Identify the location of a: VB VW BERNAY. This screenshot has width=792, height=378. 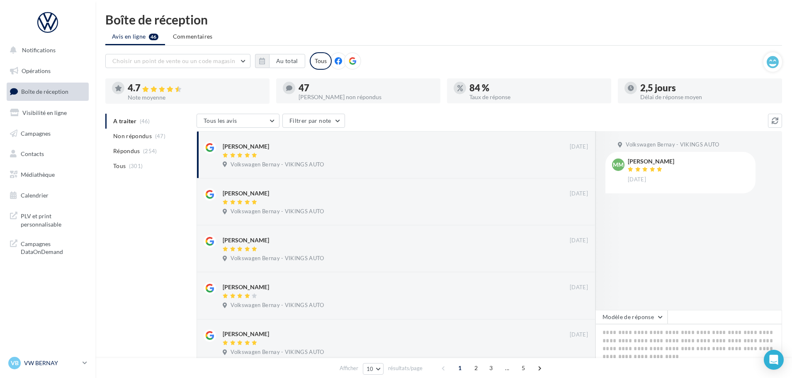
(48, 363).